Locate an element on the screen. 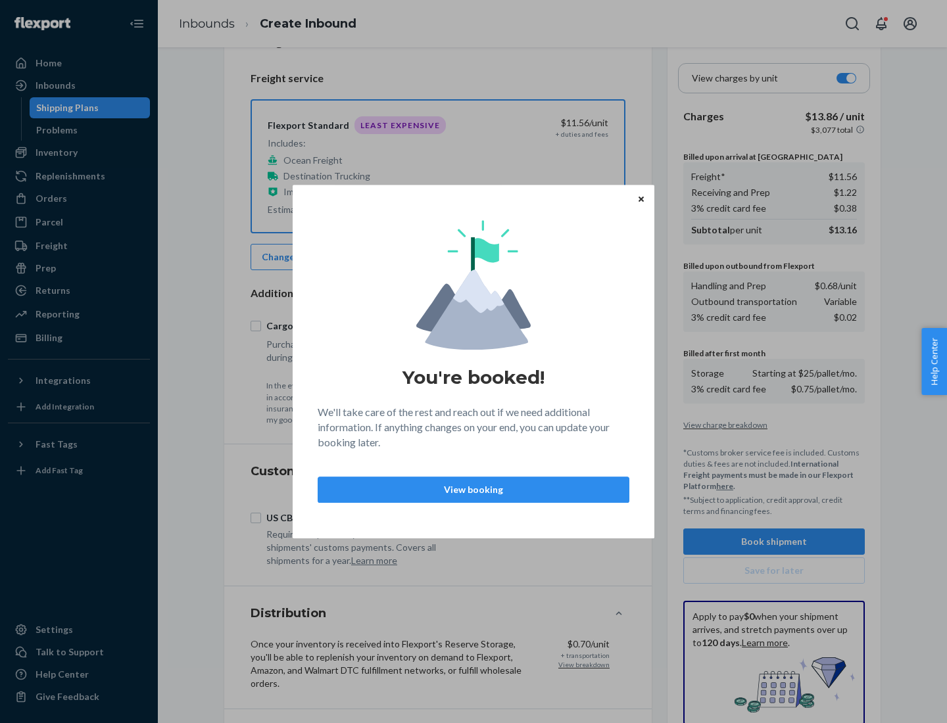  button: View booking is located at coordinates (473, 490).